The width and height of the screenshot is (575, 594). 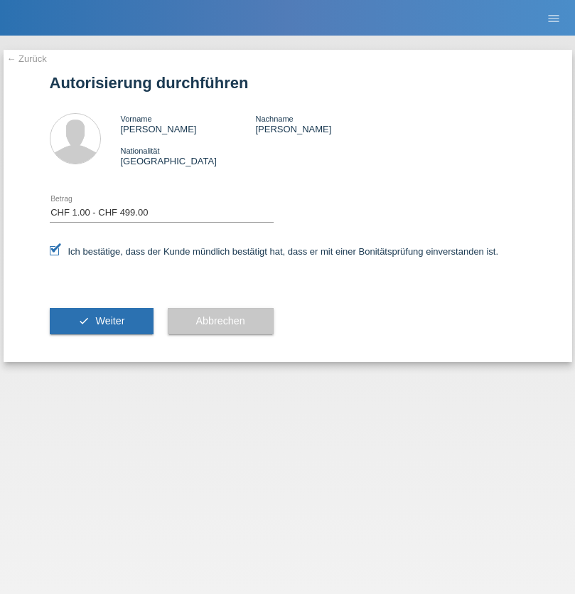 I want to click on button: Abbrechen, so click(x=221, y=322).